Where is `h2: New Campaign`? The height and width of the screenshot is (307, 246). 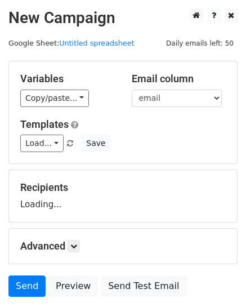
h2: New Campaign is located at coordinates (123, 18).